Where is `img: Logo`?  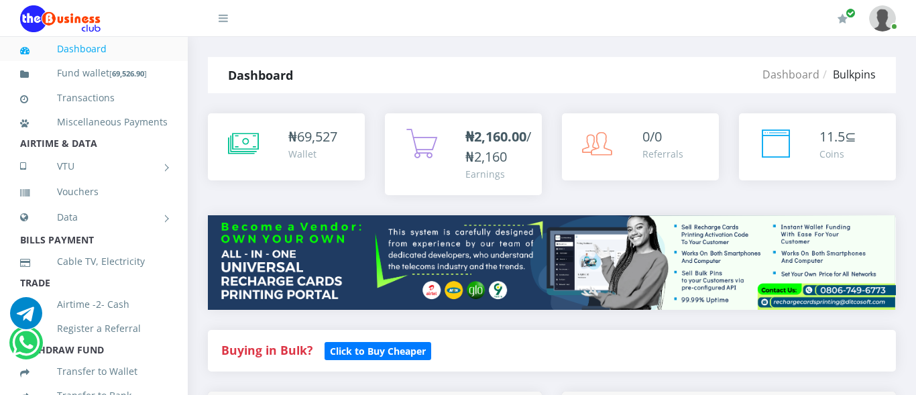 img: Logo is located at coordinates (60, 19).